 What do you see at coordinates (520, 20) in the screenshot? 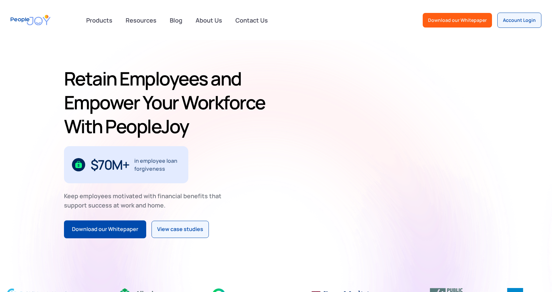
I see `a: Account Login` at bounding box center [520, 20].